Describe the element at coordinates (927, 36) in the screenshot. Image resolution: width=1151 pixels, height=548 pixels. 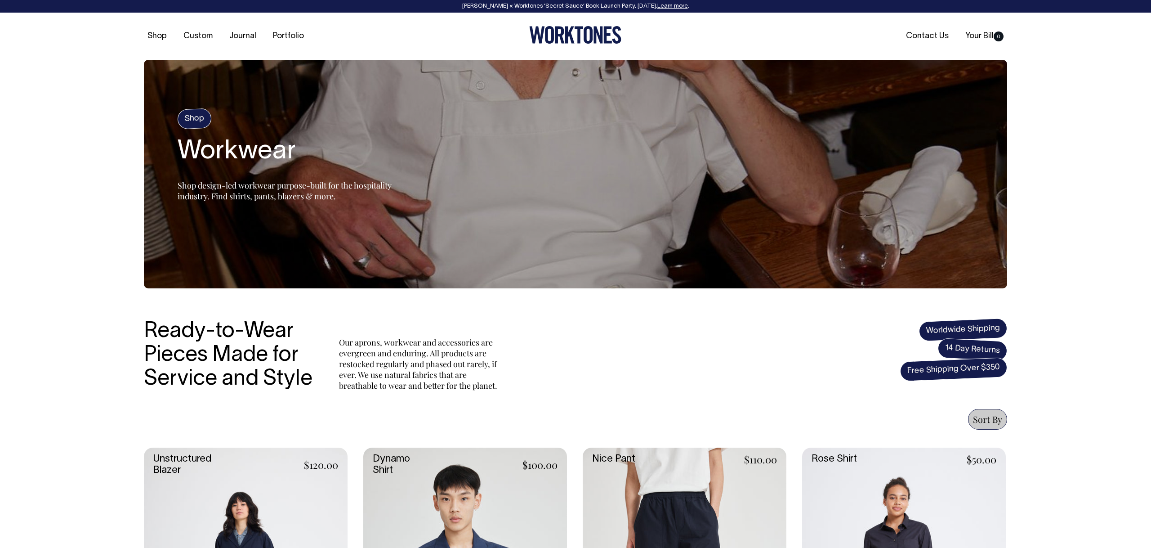
I see `a: Contact Us` at that location.